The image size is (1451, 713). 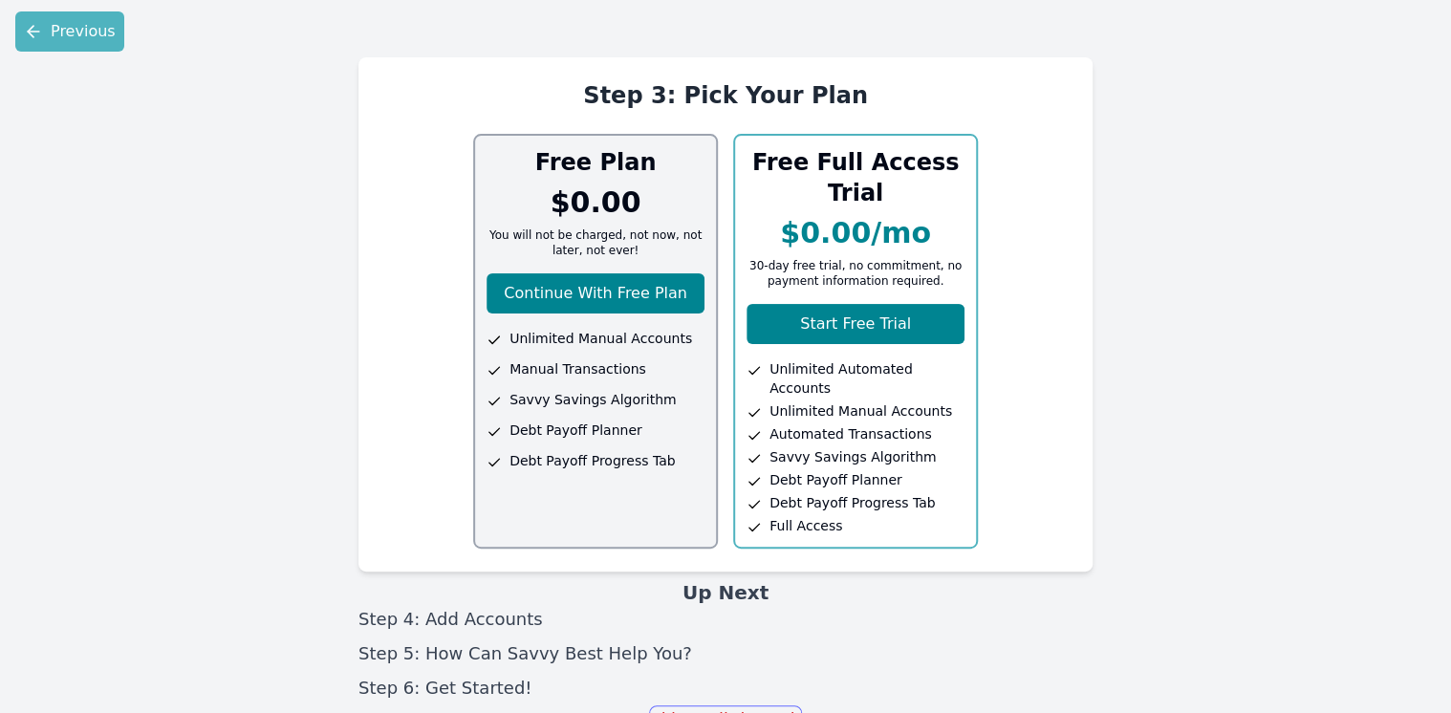 What do you see at coordinates (855, 324) in the screenshot?
I see `button: Start Free Trial` at bounding box center [855, 324].